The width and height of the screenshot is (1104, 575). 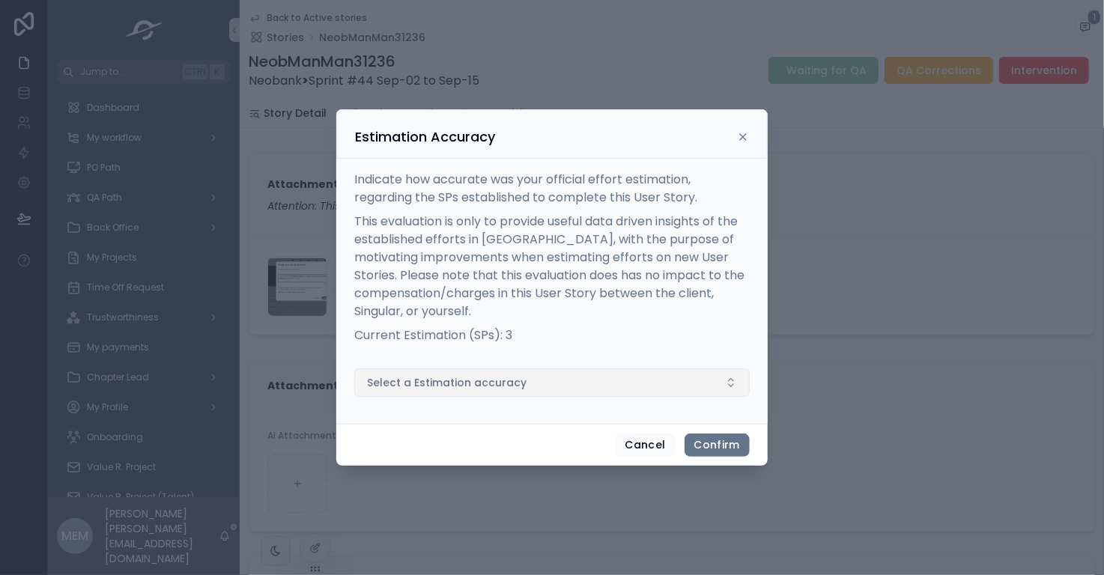 What do you see at coordinates (717, 446) in the screenshot?
I see `button: Confirm` at bounding box center [717, 446].